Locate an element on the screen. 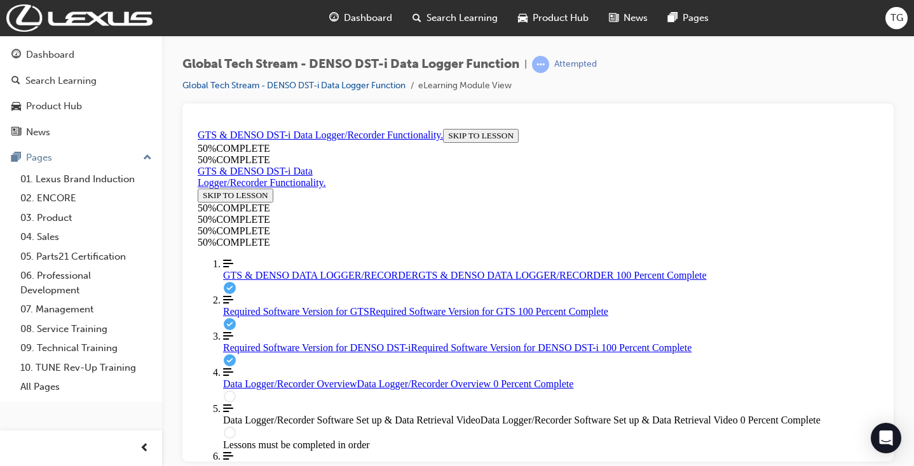 The image size is (914, 466). a: 05. Parts21 Certification is located at coordinates (86, 257).